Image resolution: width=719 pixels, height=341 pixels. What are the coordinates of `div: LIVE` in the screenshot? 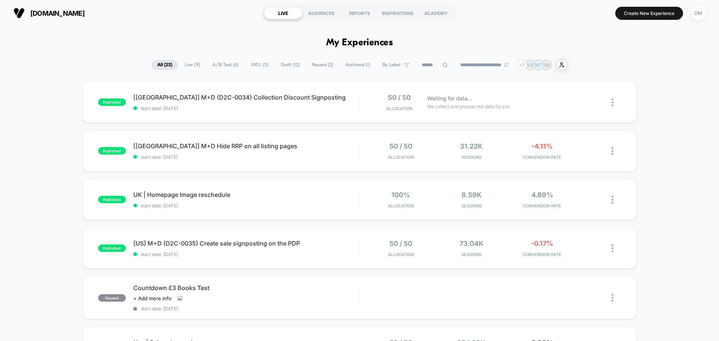 It's located at (283, 13).